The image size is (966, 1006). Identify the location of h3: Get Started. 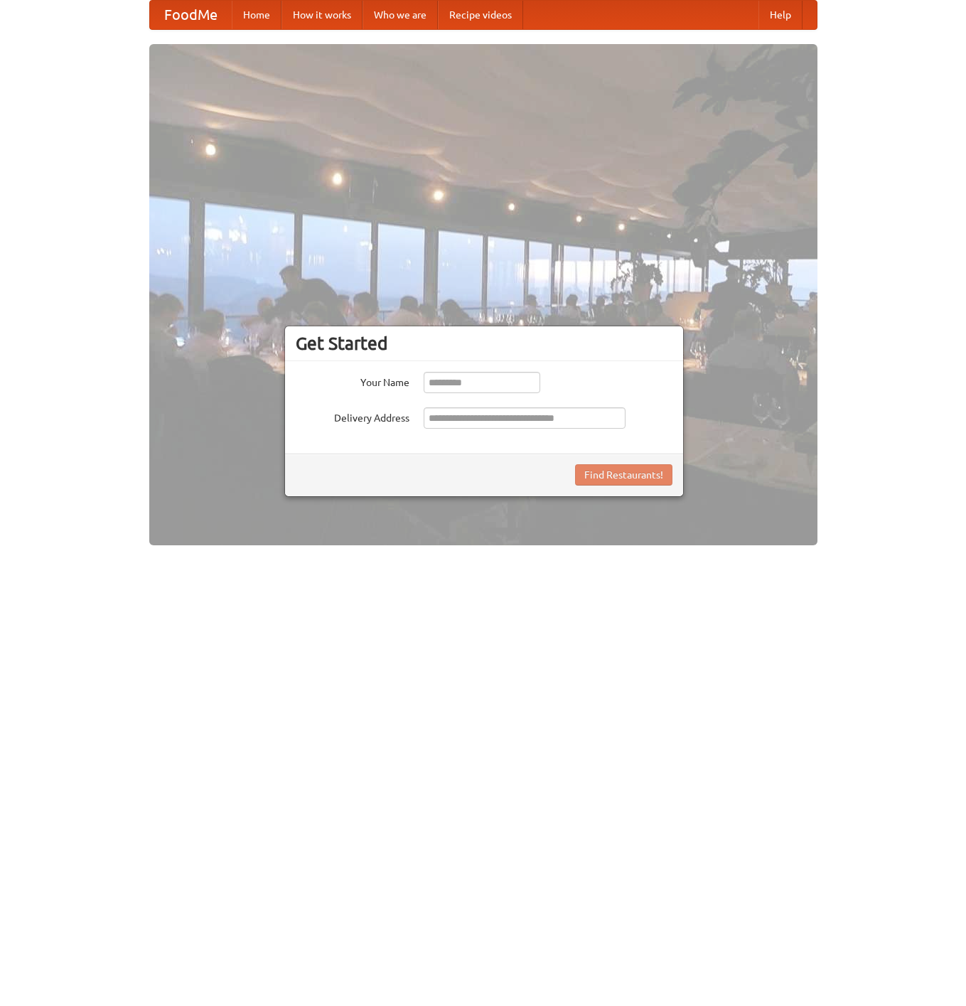
(484, 343).